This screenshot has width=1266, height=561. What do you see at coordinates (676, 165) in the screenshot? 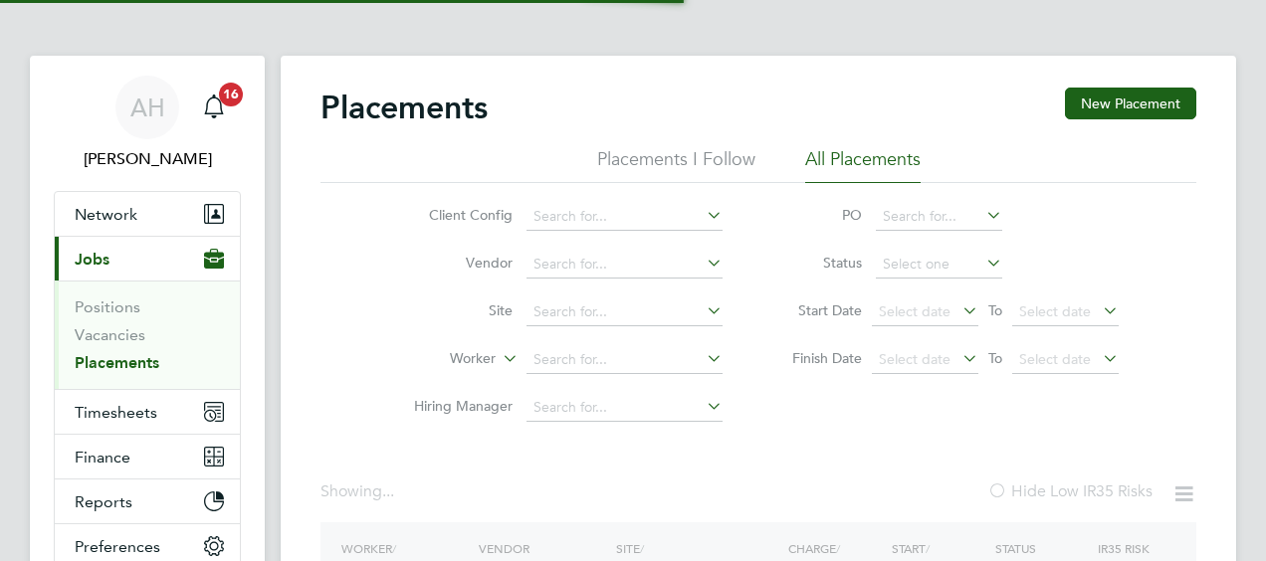
I see `li: Placements I Follow` at bounding box center [676, 165].